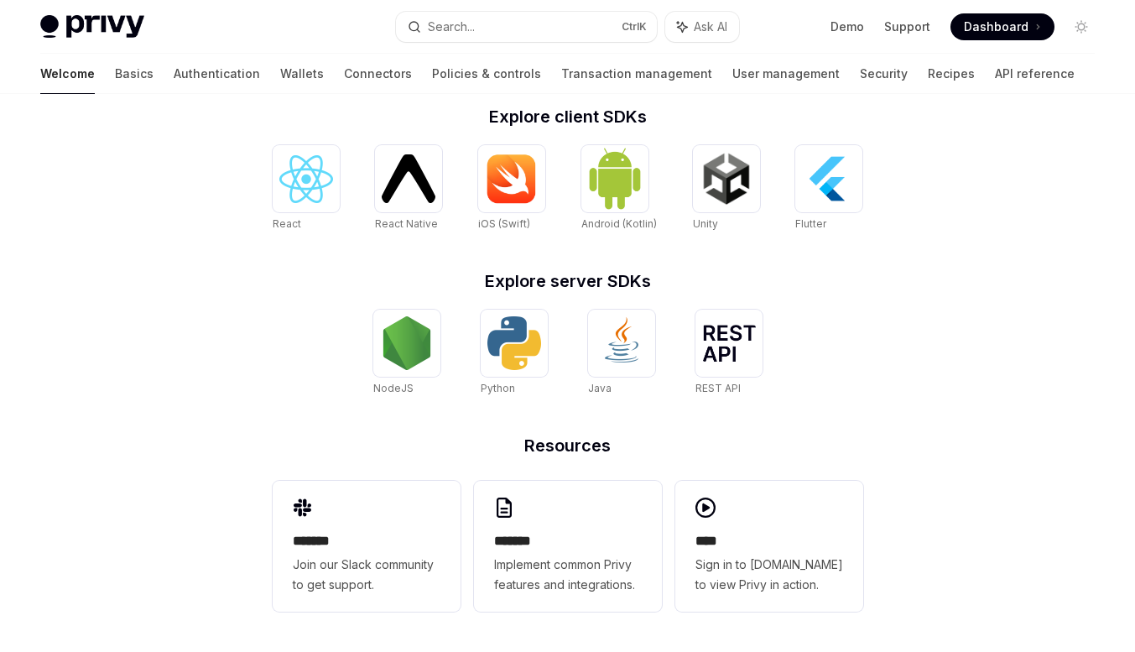 The image size is (1135, 652). Describe the element at coordinates (727, 179) in the screenshot. I see `img: Unity` at that location.